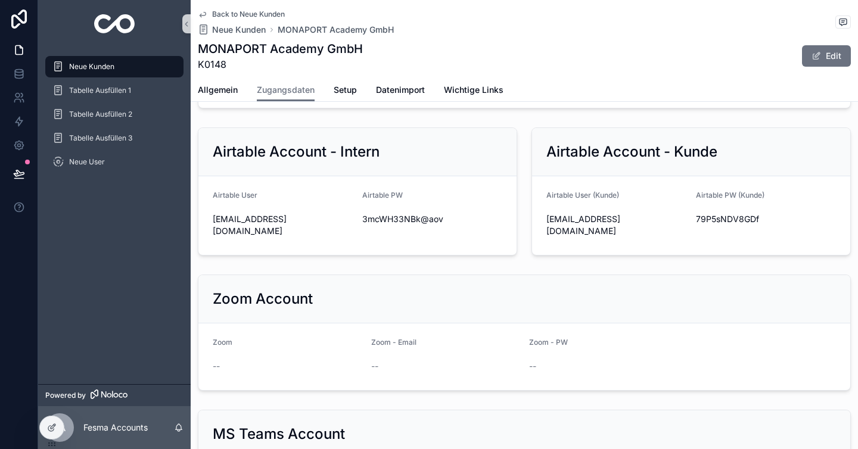  I want to click on a: Zugangsdaten, so click(285, 91).